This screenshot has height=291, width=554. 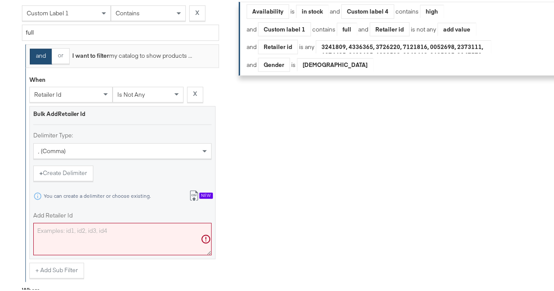 What do you see at coordinates (284, 28) in the screenshot?
I see `div: Custom label 1` at bounding box center [284, 28].